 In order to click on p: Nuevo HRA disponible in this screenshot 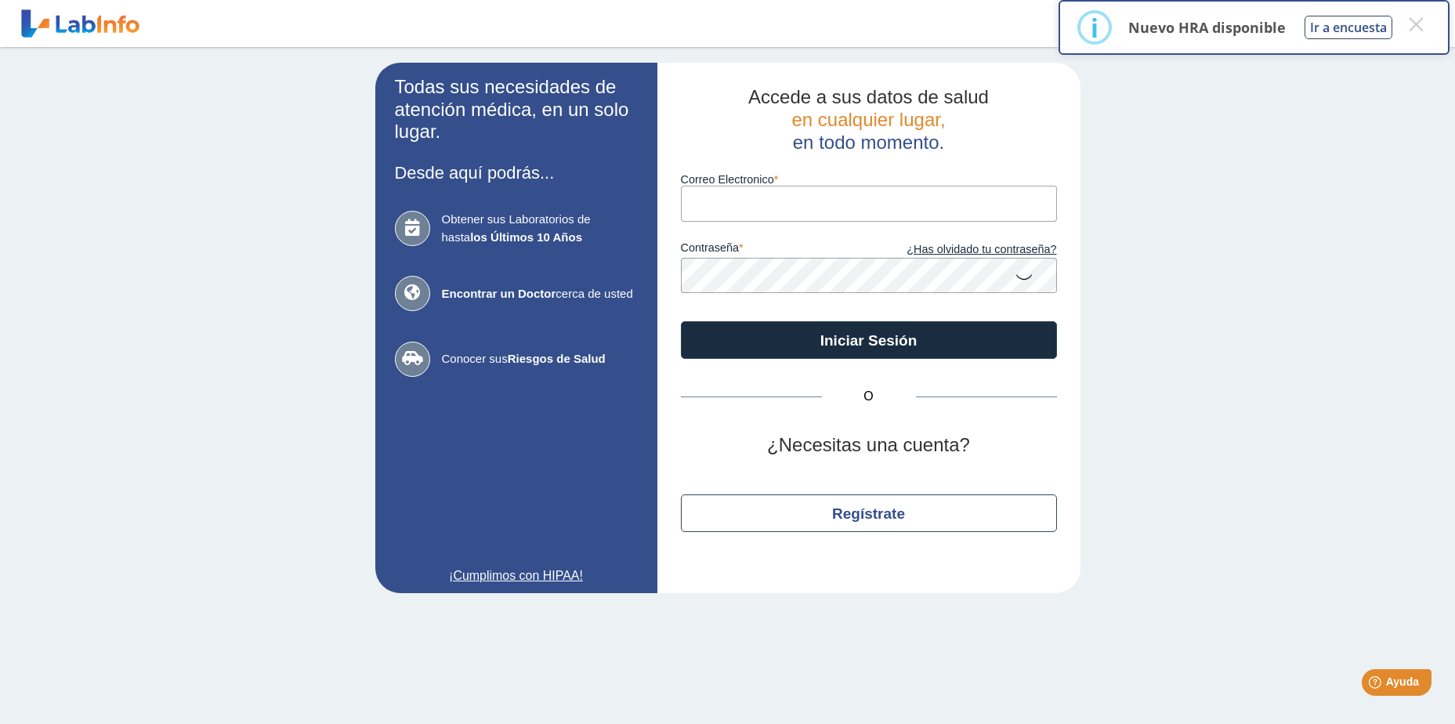, I will do `click(1206, 27)`.